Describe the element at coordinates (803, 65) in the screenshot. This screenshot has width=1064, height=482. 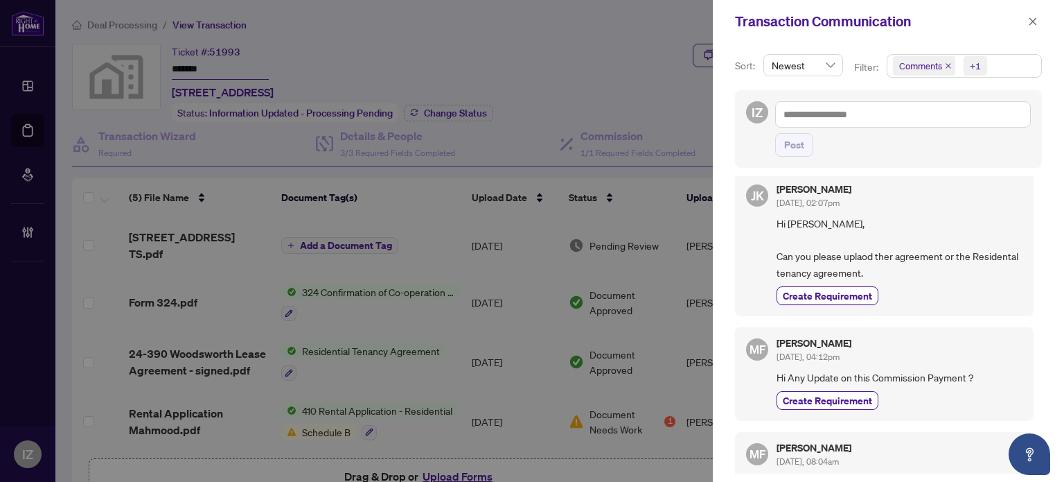
I see `span: Newest` at that location.